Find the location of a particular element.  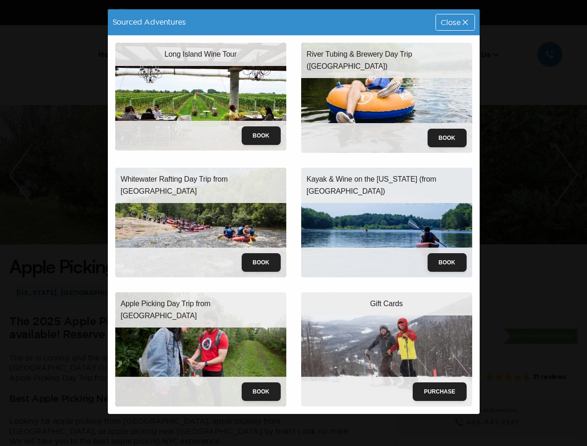

img: apple_picking.jpeg is located at coordinates (201, 349).